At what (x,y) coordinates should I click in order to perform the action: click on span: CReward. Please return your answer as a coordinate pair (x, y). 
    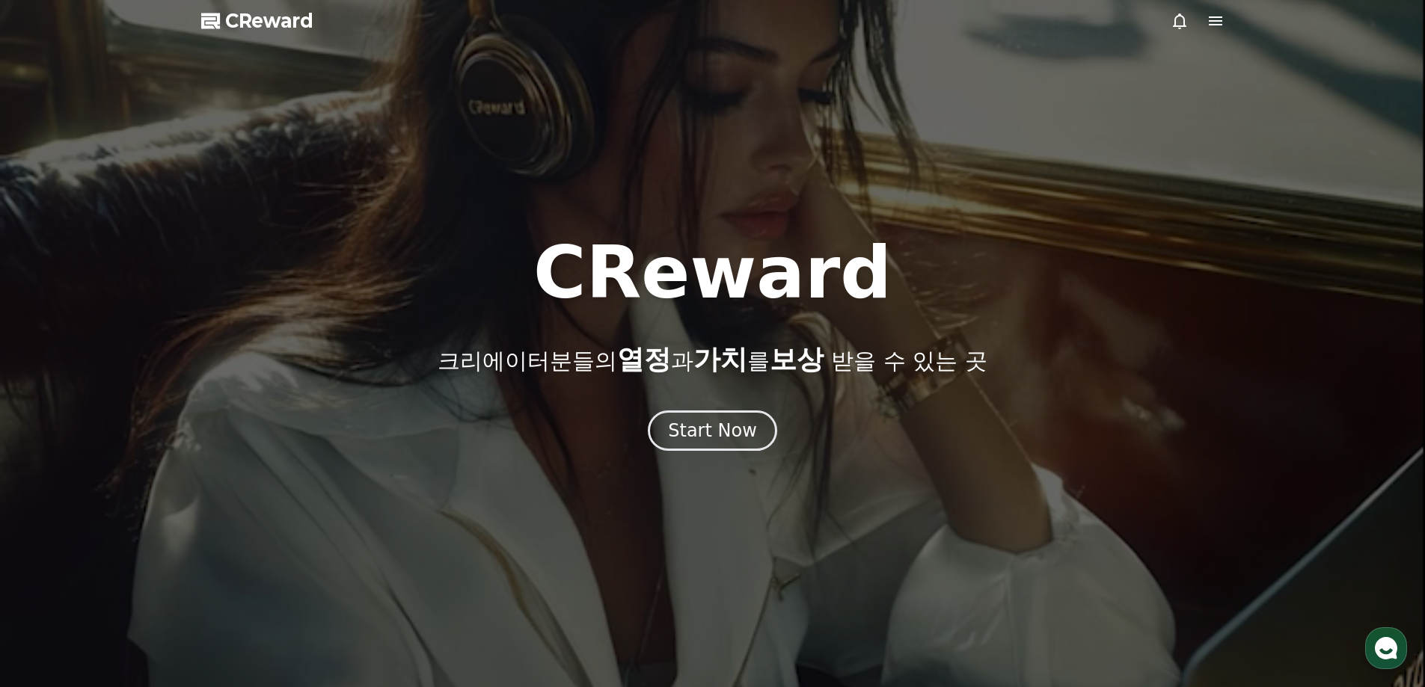
    Looking at the image, I should click on (269, 21).